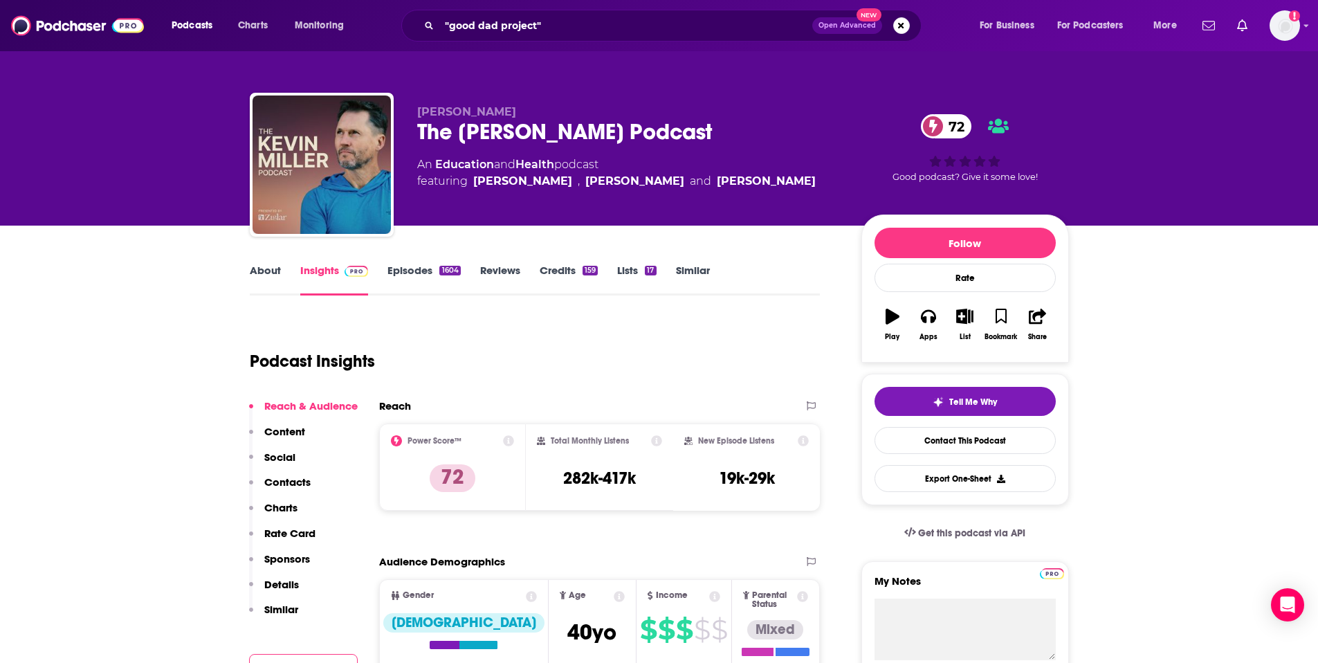 The width and height of the screenshot is (1318, 663). What do you see at coordinates (282, 539) in the screenshot?
I see `button: Rate Card` at bounding box center [282, 539].